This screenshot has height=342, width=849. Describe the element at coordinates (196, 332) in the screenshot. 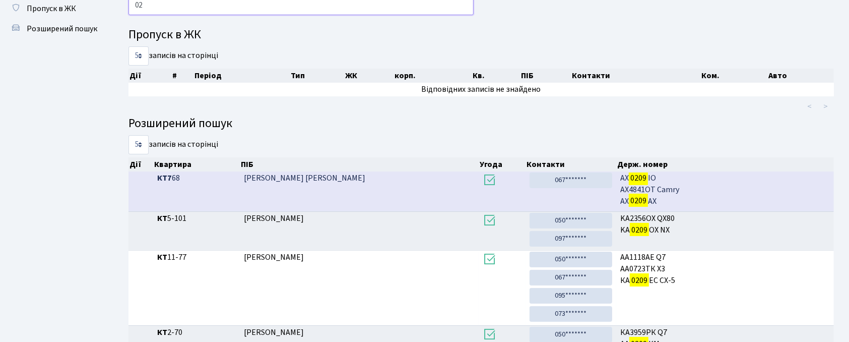

I see `span: 2-70` at that location.